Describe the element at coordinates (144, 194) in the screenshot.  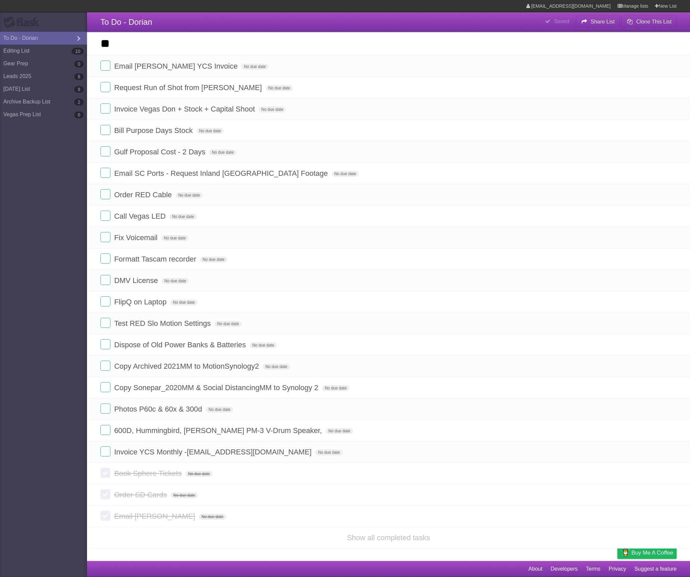
I see `span: Order RED Cable` at that location.